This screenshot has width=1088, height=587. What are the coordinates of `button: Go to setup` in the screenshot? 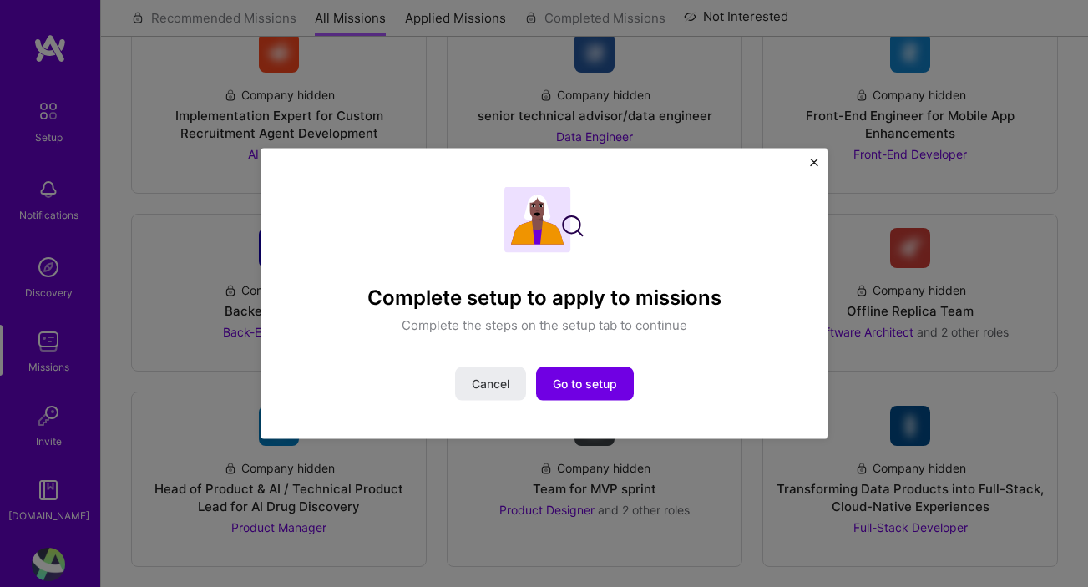 It's located at (584, 384).